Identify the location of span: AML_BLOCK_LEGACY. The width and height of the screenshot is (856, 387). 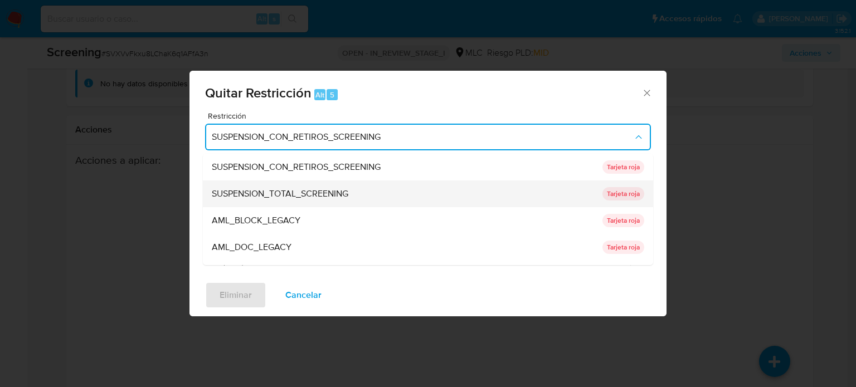
(256, 221).